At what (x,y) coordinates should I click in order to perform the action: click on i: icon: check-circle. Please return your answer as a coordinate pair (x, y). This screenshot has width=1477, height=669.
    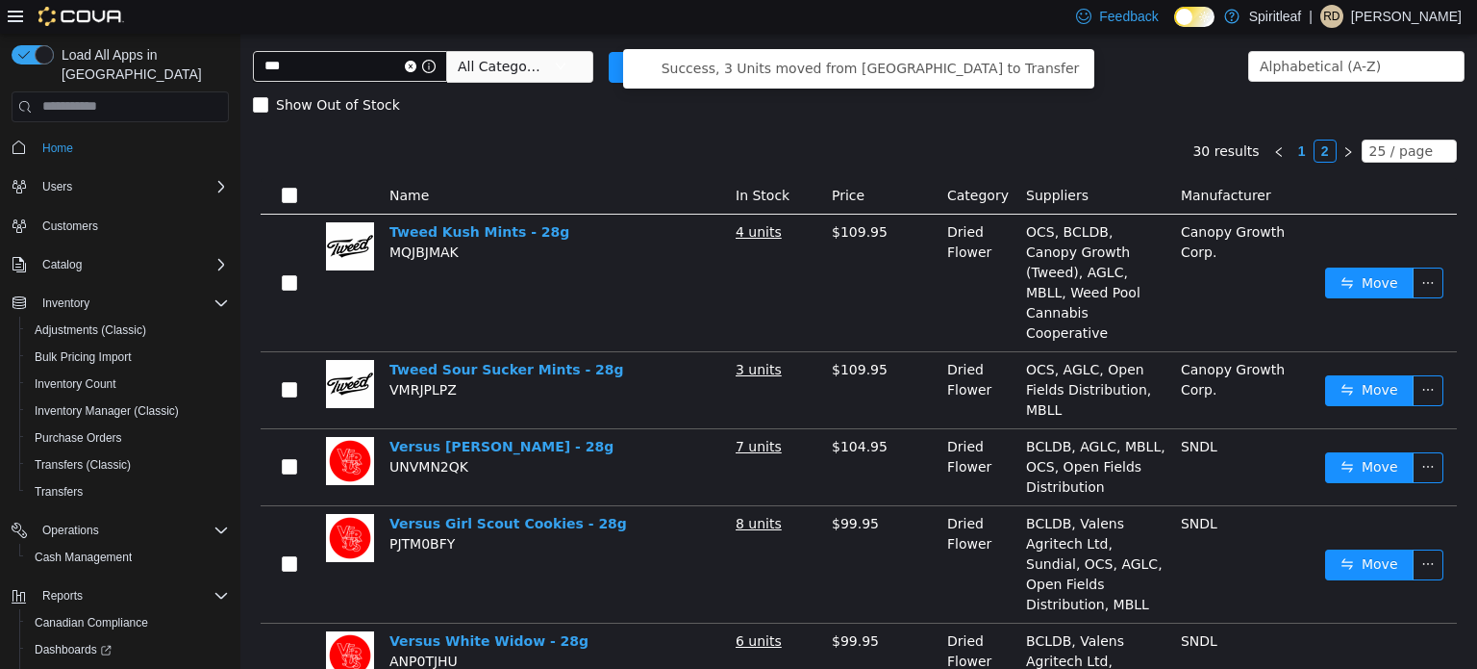
    Looking at the image, I should click on (406, 35).